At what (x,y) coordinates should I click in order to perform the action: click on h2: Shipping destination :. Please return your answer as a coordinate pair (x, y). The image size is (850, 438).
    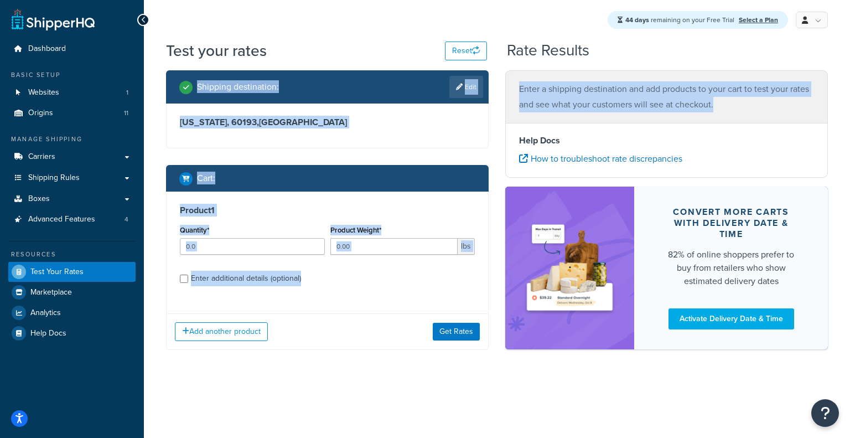
    Looking at the image, I should click on (238, 87).